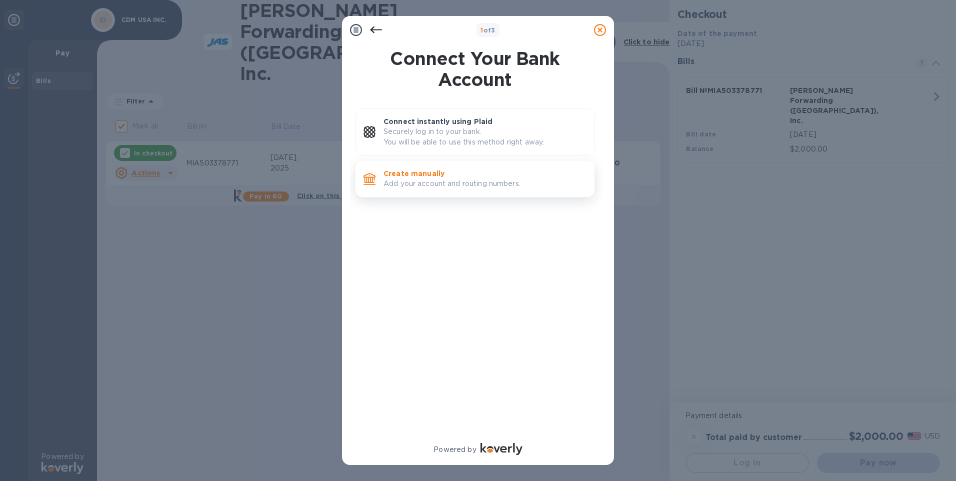 This screenshot has height=481, width=956. Describe the element at coordinates (501, 449) in the screenshot. I see `img: Logo` at that location.